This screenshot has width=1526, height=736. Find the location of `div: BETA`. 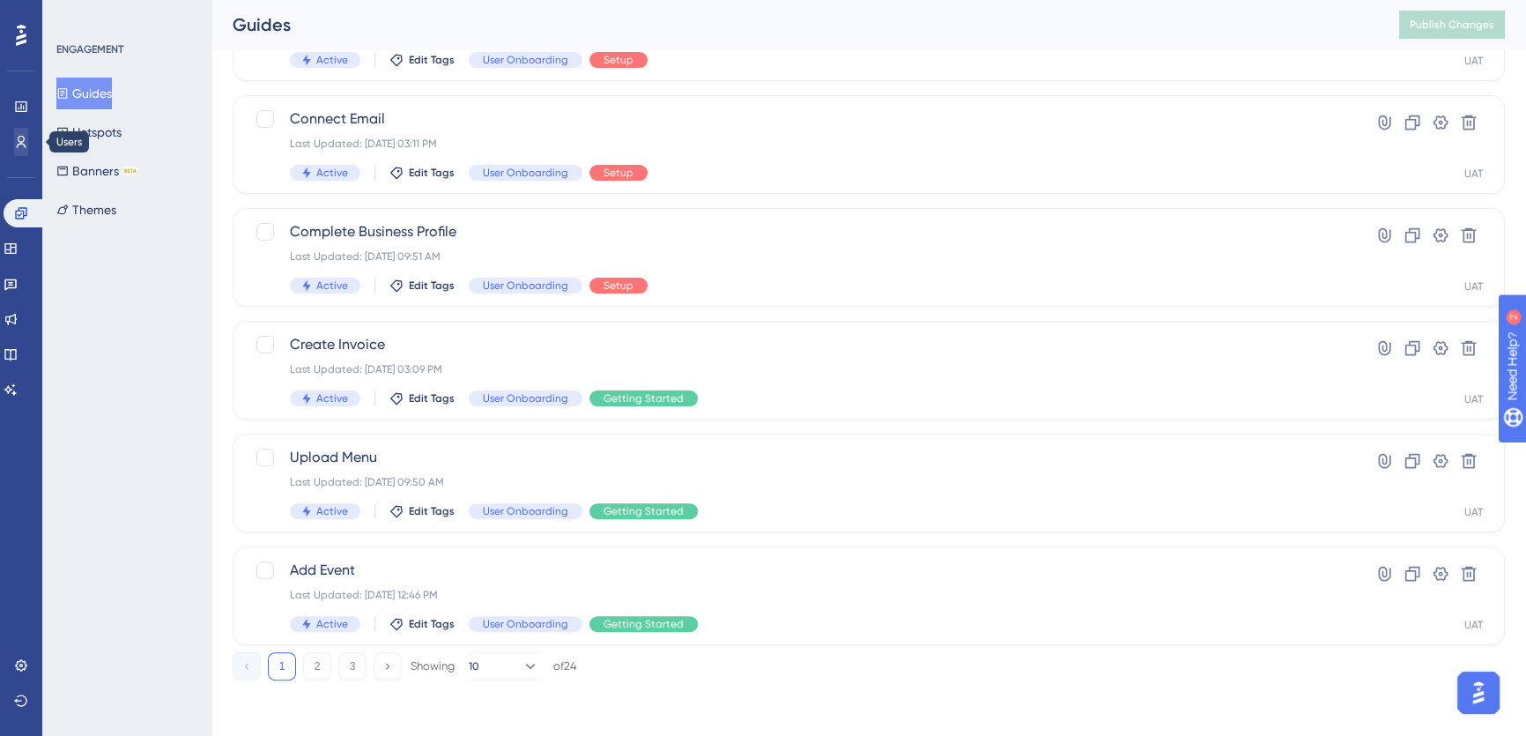

div: BETA is located at coordinates (130, 171).